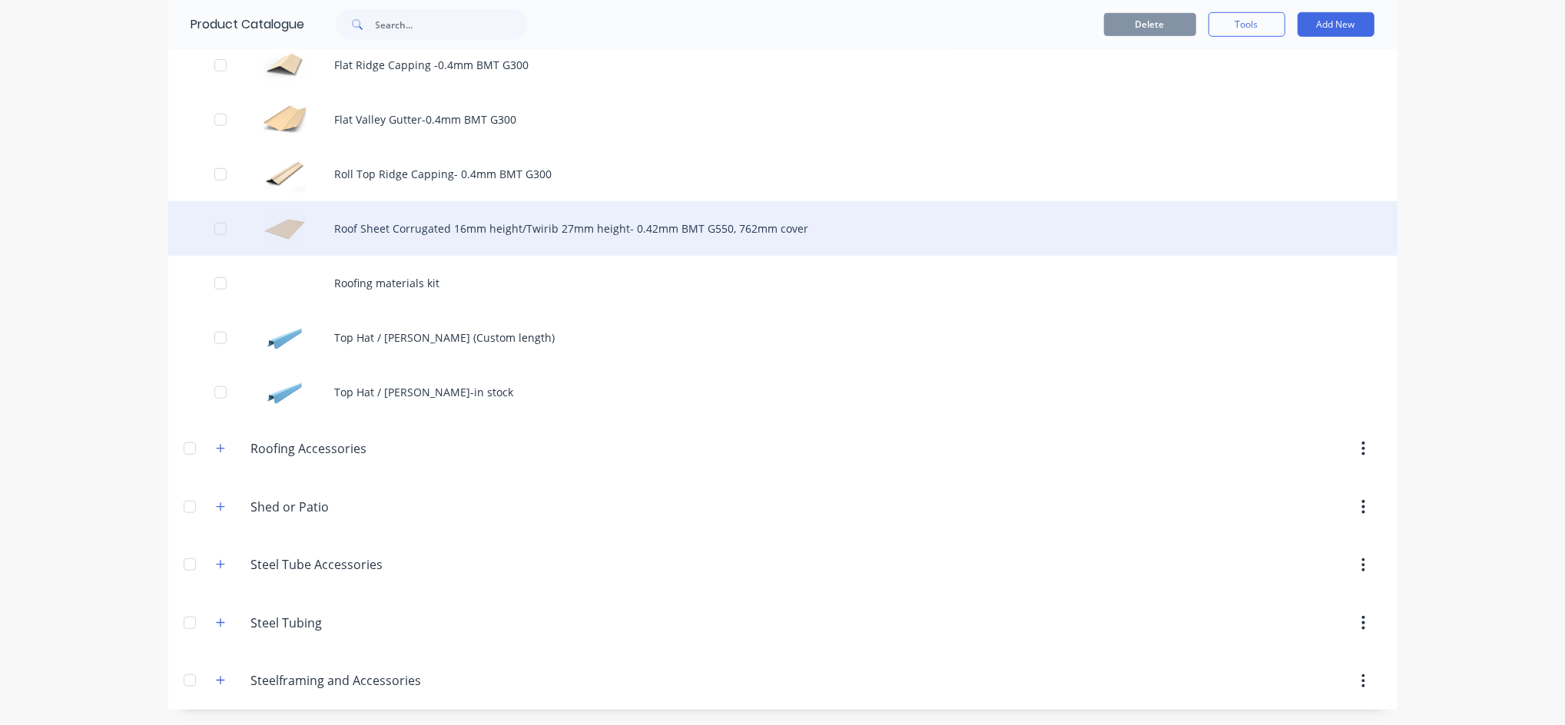  I want to click on button: Delete, so click(1150, 25).